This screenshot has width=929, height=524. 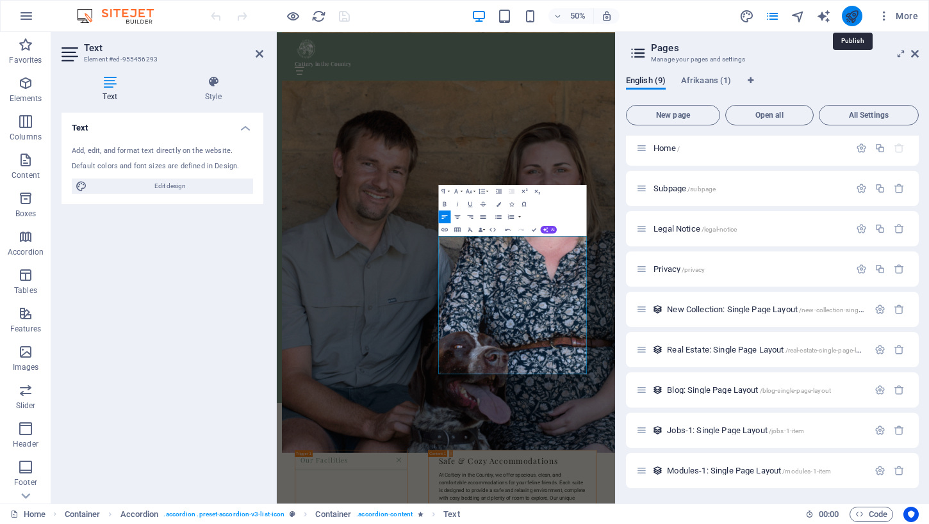 What do you see at coordinates (384, 515) in the screenshot?
I see `span: . accordion-content` at bounding box center [384, 515].